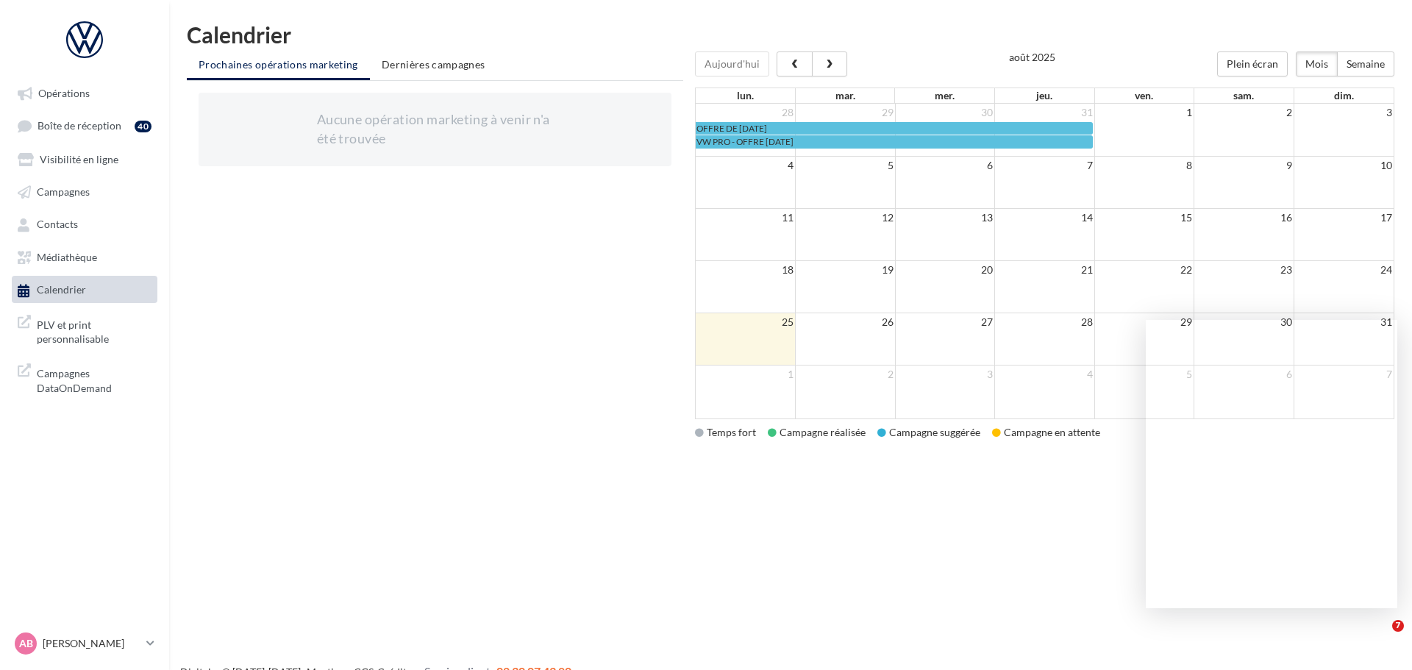 This screenshot has height=670, width=1412. Describe the element at coordinates (94, 330) in the screenshot. I see `span: PLV et print personnalisable` at that location.